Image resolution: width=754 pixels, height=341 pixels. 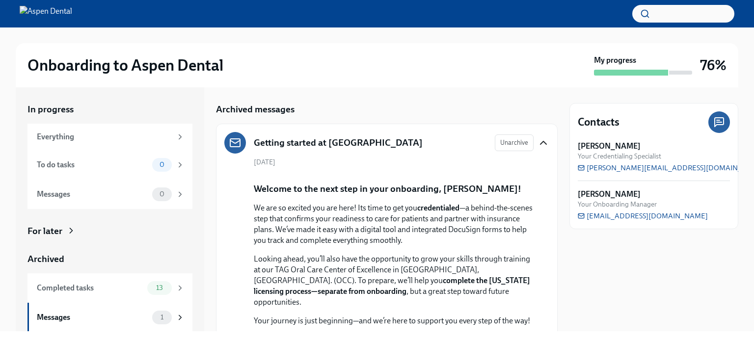 I want to click on p: Your journey is just beginning—and we’re here to support you every step of the way!, so click(x=394, y=321).